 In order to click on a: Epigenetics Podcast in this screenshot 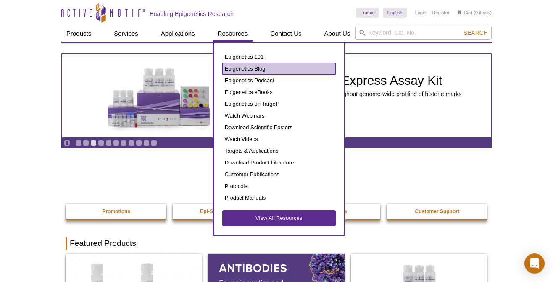, I will do `click(279, 81)`.